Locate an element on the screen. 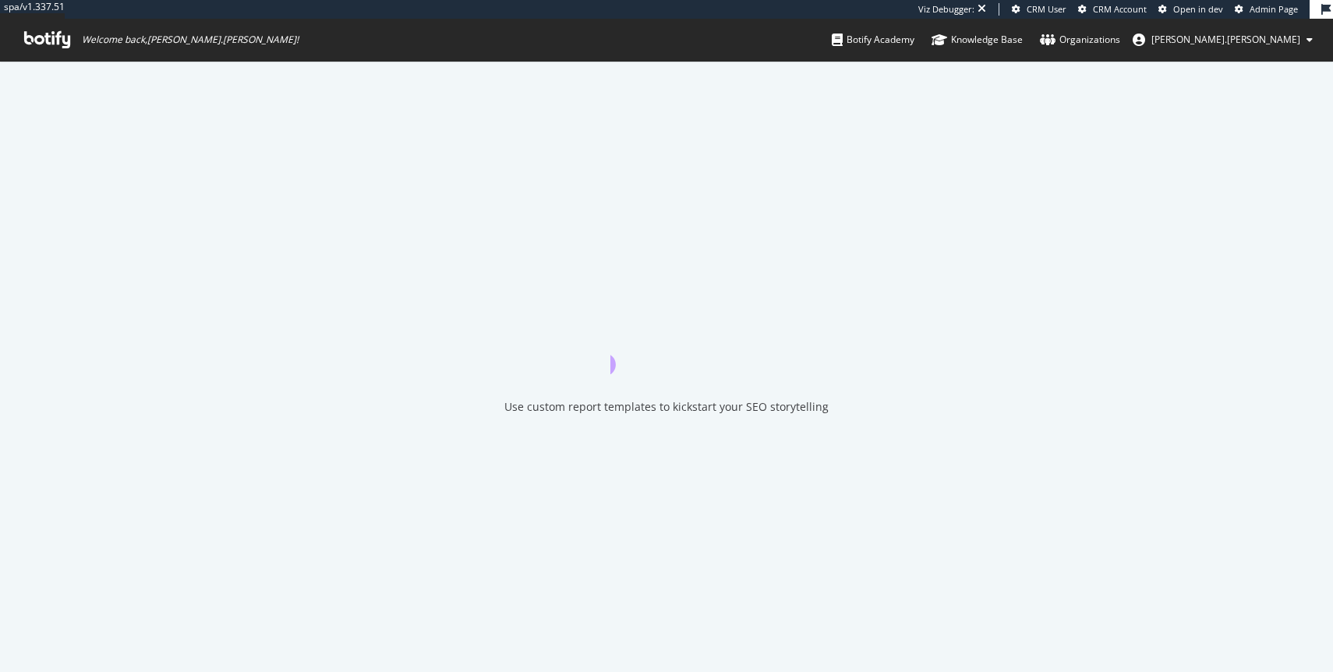 The height and width of the screenshot is (672, 1333). div: Botify Academy is located at coordinates (873, 40).